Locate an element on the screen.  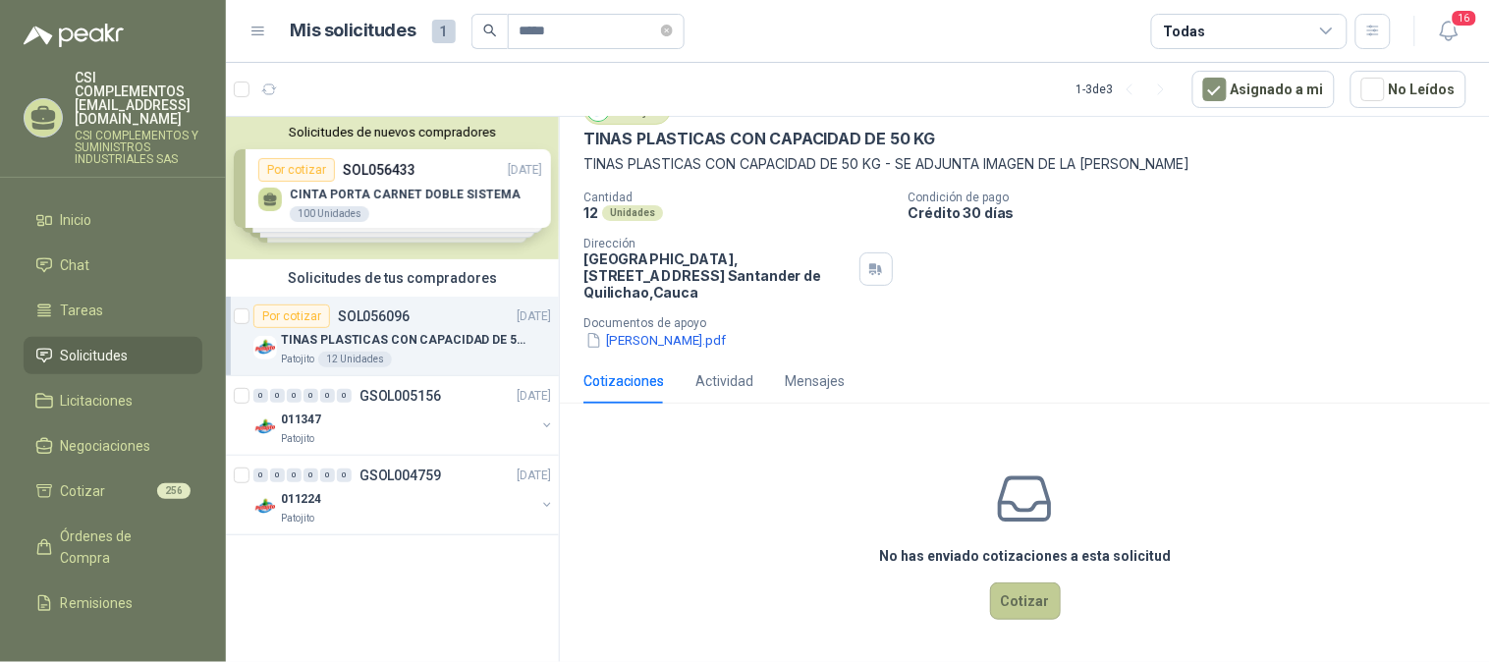
span: close-circle is located at coordinates (667, 30).